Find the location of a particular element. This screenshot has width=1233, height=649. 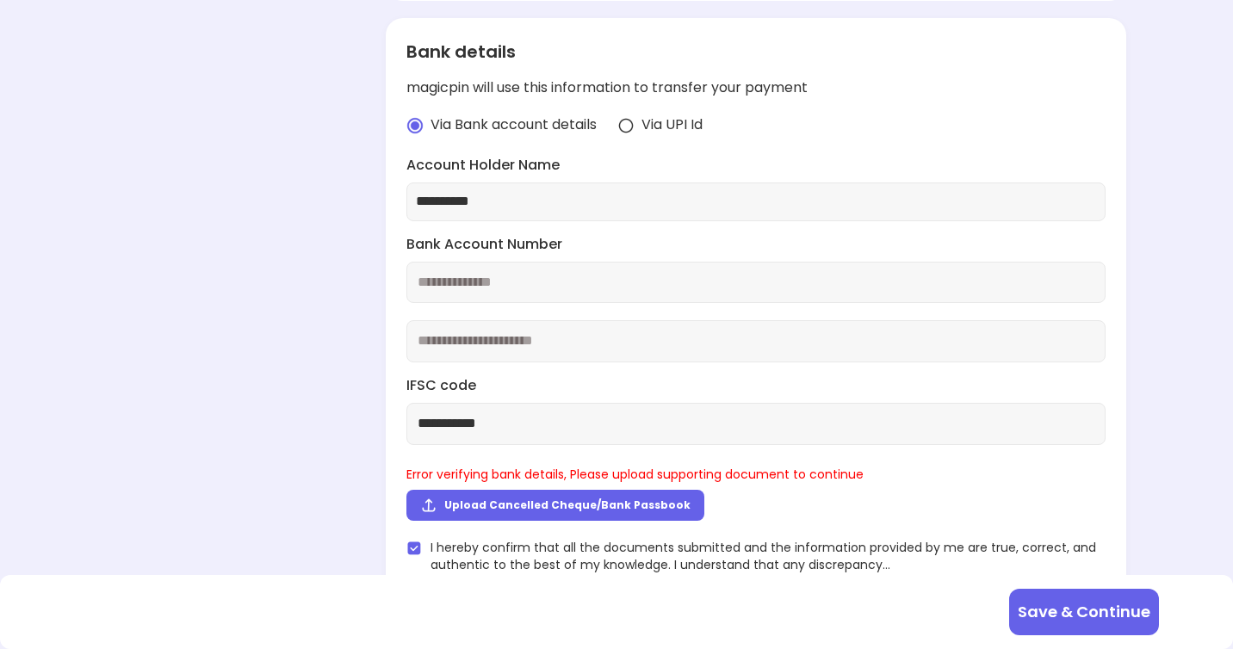

label: Account Holder Name is located at coordinates (755, 165).